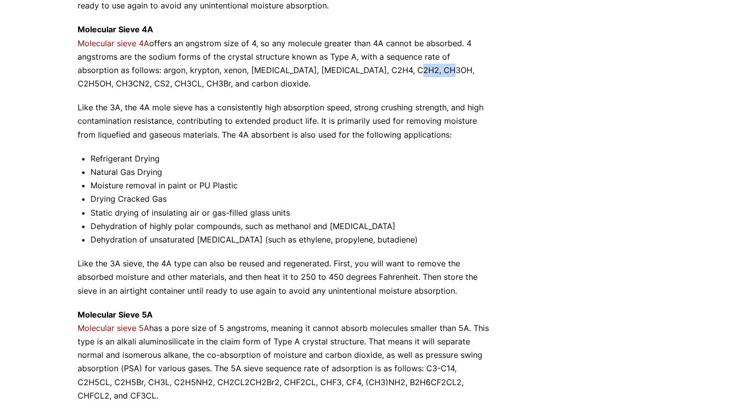 The height and width of the screenshot is (409, 752). What do you see at coordinates (285, 57) in the screenshot?
I see `p: offers an angstrom size of 4, so any molecule greater than 4A cannot be absorbed. 4 angstroms are...` at bounding box center [285, 57].